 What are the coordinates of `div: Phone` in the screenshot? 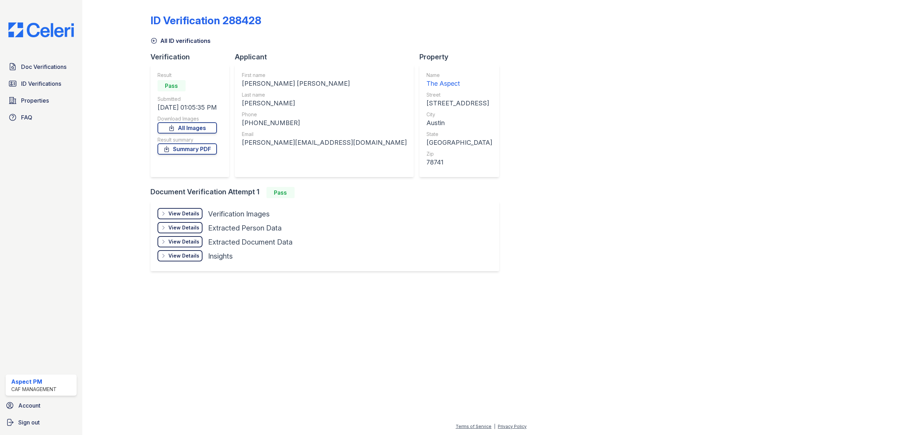 It's located at (324, 115).